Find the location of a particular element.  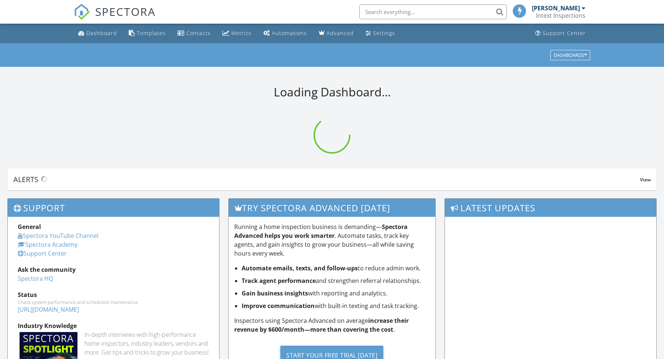

div: Automations is located at coordinates (289, 33).